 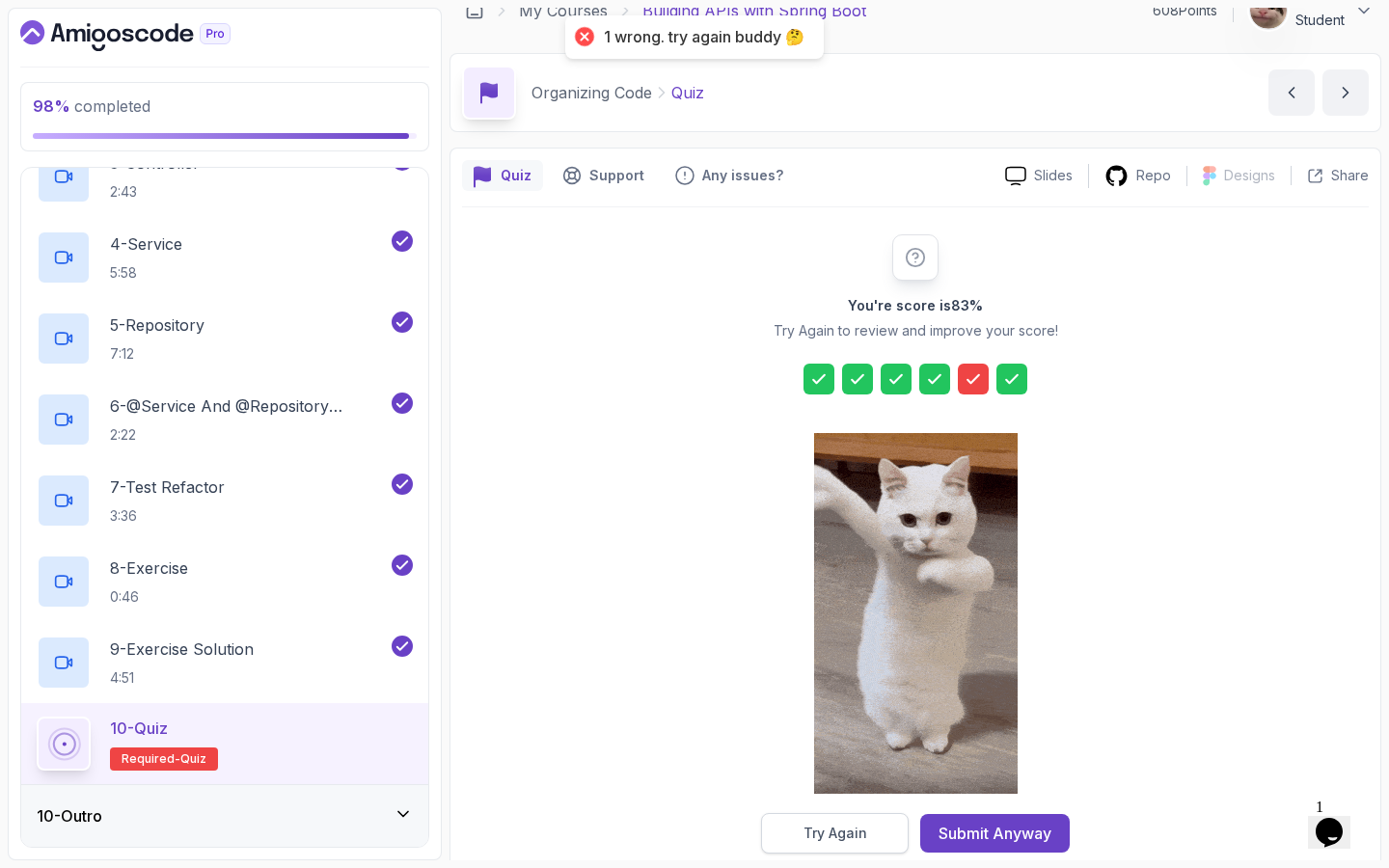 What do you see at coordinates (149, 568) in the screenshot?
I see `p: 8 - Exercise` at bounding box center [149, 568].